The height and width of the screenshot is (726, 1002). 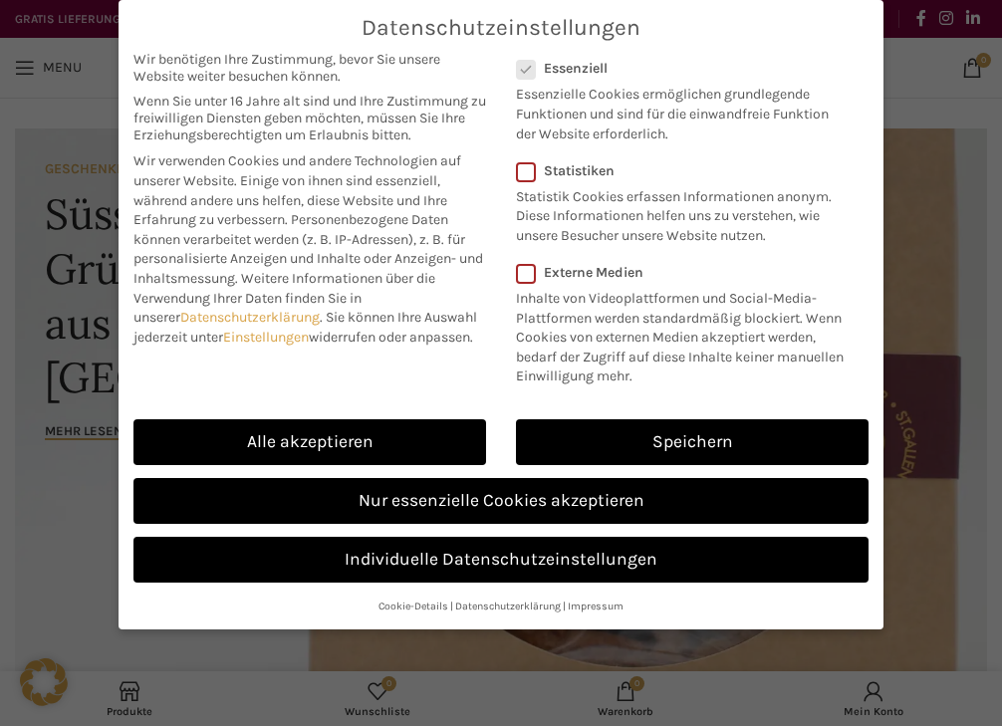 What do you see at coordinates (685, 334) in the screenshot?
I see `p: Inhalte von Videoplattformen und Social-Media-Plattformen werden standardmäßig blockiert. Wenn Co...` at bounding box center [685, 334].